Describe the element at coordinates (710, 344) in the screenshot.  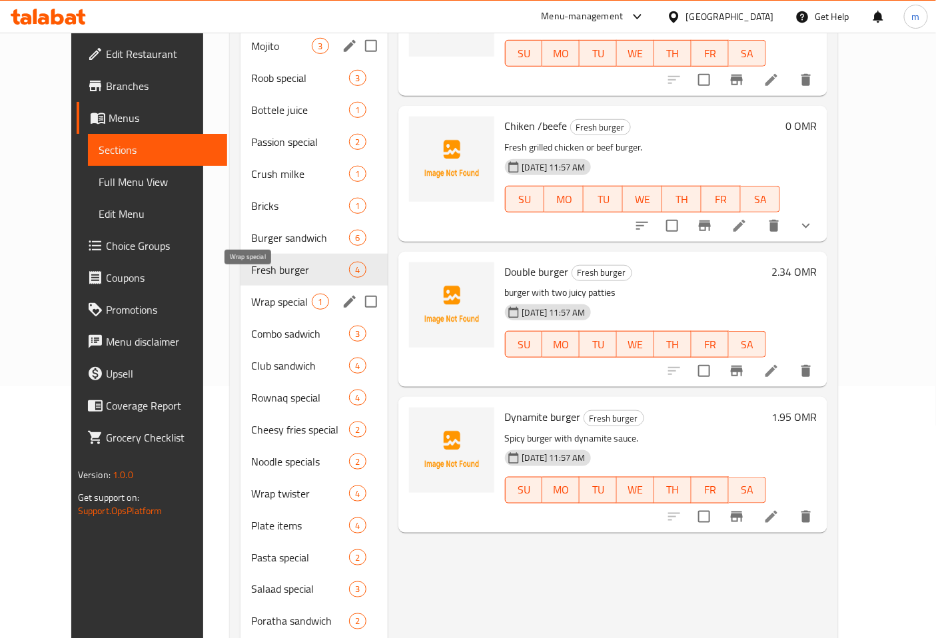
I see `button: FR` at that location.